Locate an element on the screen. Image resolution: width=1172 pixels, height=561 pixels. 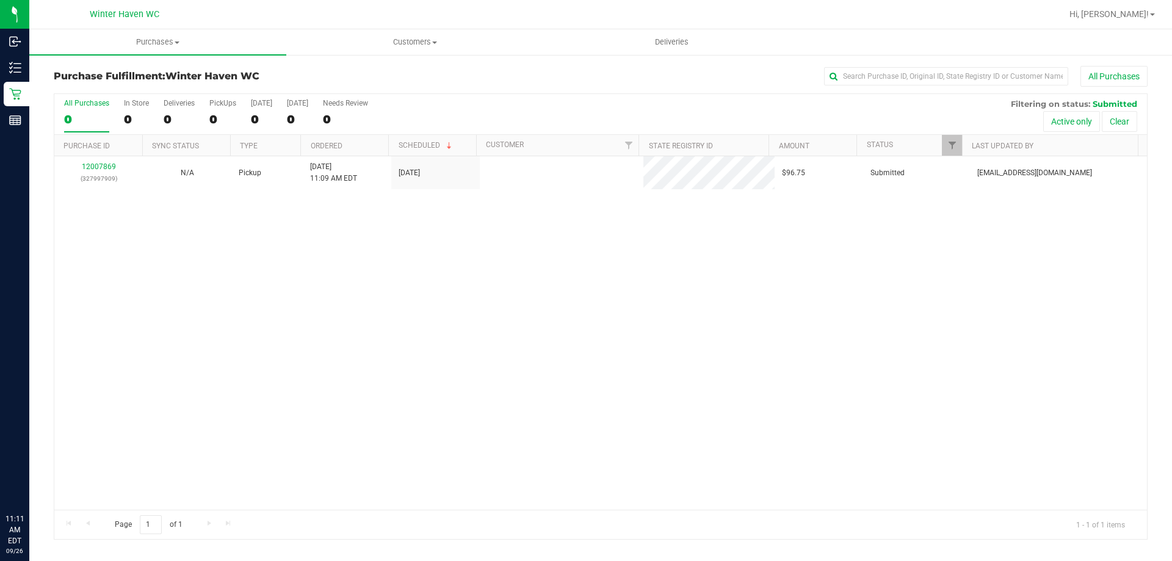
a: Customers is located at coordinates (415, 42).